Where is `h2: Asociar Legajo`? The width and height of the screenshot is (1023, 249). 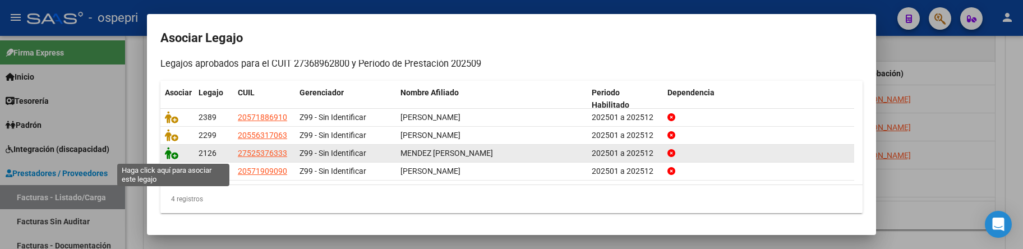 h2: Asociar Legajo is located at coordinates (512, 38).